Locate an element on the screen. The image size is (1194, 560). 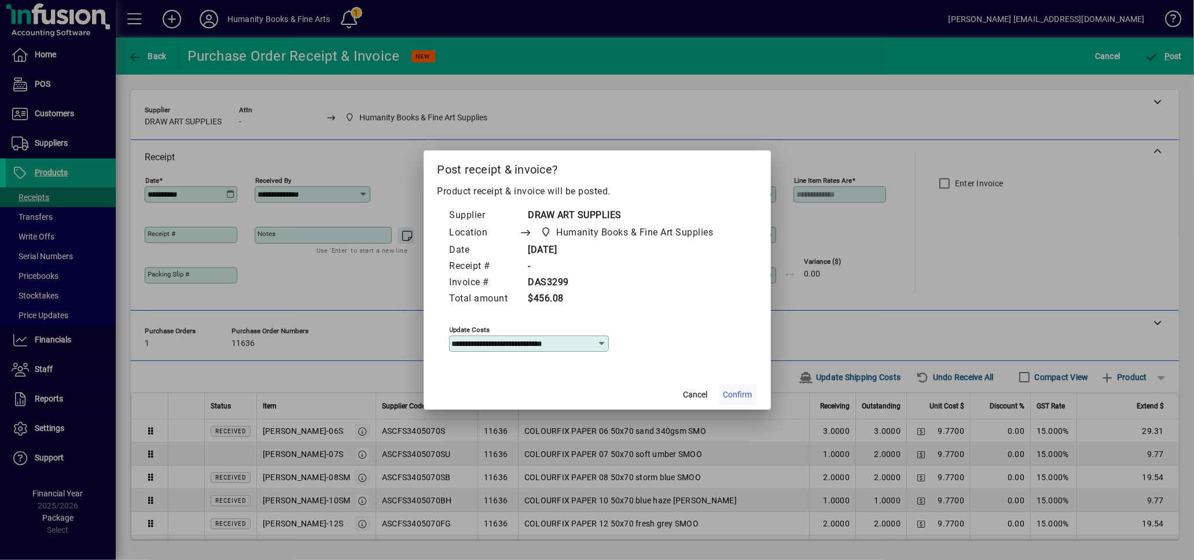
td: Date is located at coordinates (485, 251).